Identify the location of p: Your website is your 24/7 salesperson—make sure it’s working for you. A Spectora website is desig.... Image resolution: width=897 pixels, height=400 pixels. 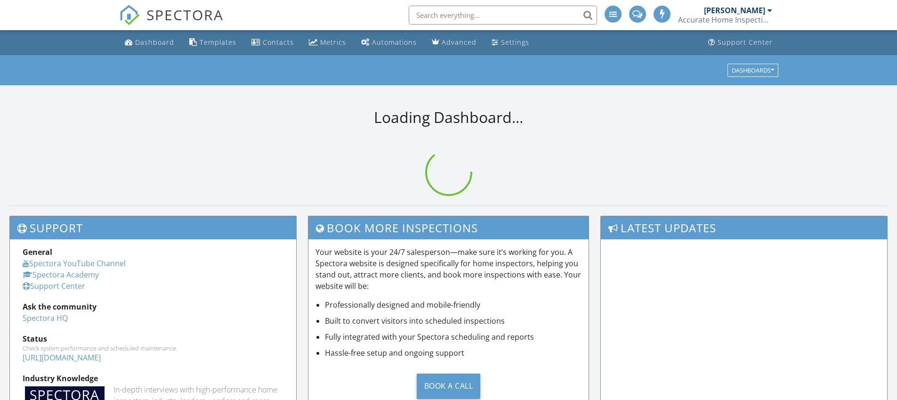
(448, 269).